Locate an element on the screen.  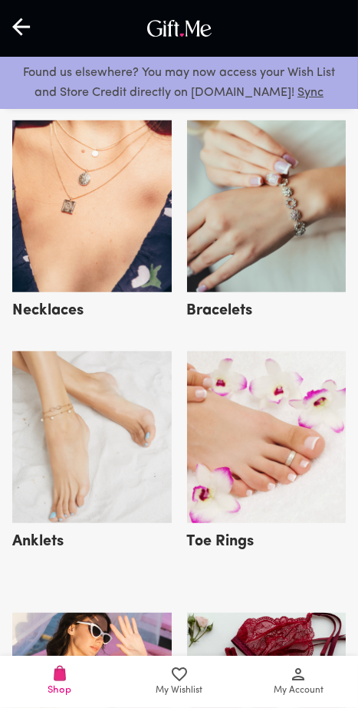
a: Bracelets is located at coordinates (267, 299).